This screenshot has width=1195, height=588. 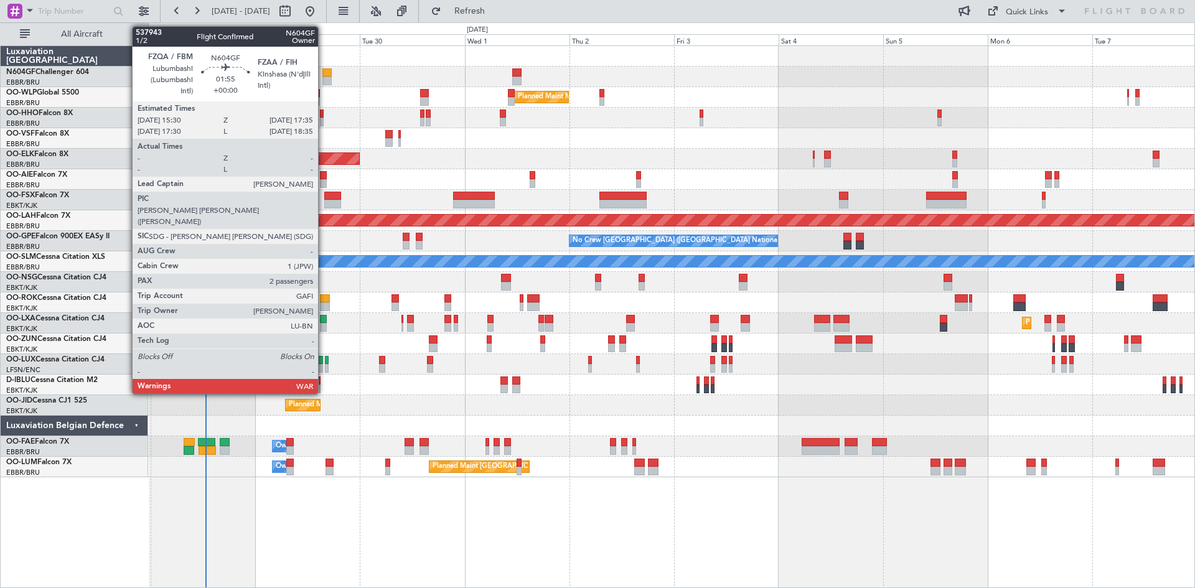 I want to click on span: OO-JID, so click(x=19, y=401).